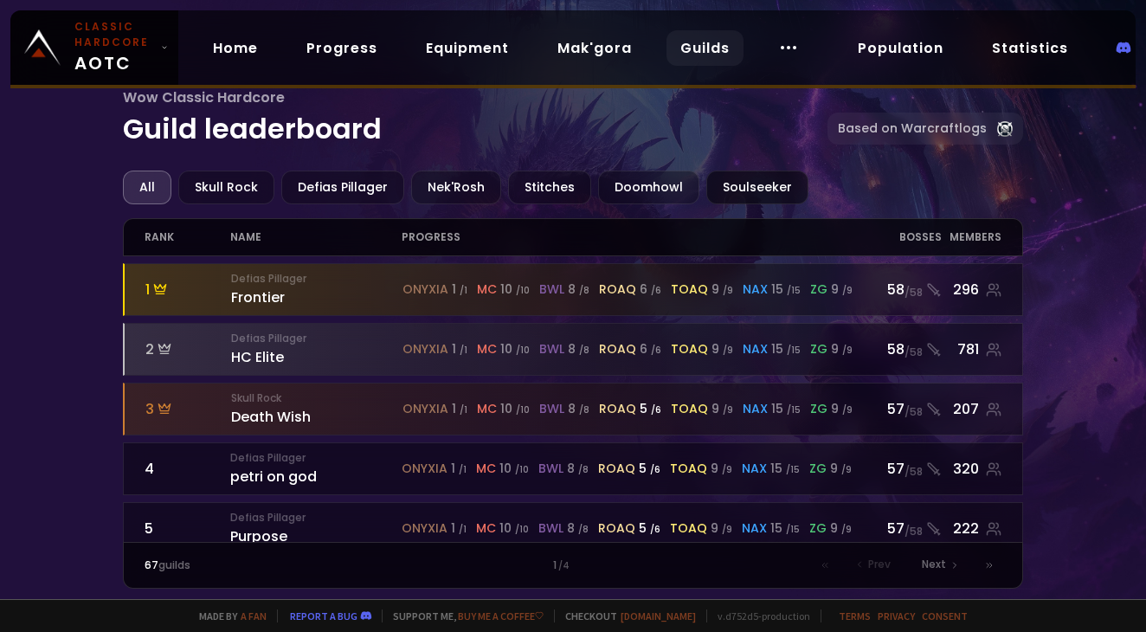 The image size is (1146, 632). What do you see at coordinates (523, 410) in the screenshot?
I see `small: / 10` at bounding box center [523, 410].